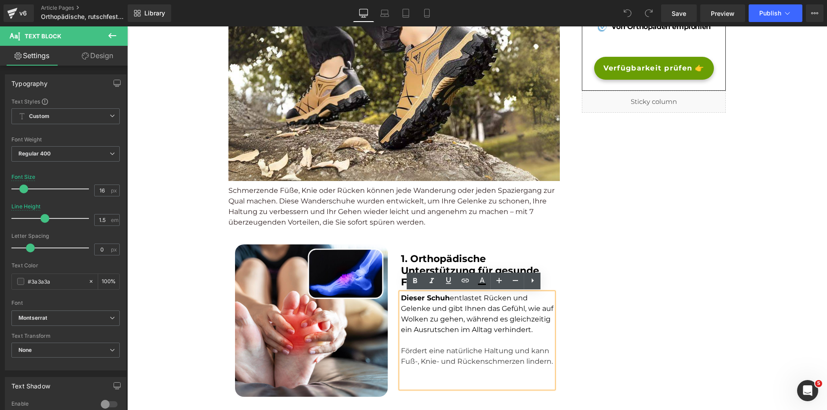 Image resolution: width=827 pixels, height=410 pixels. I want to click on b: None, so click(25, 349).